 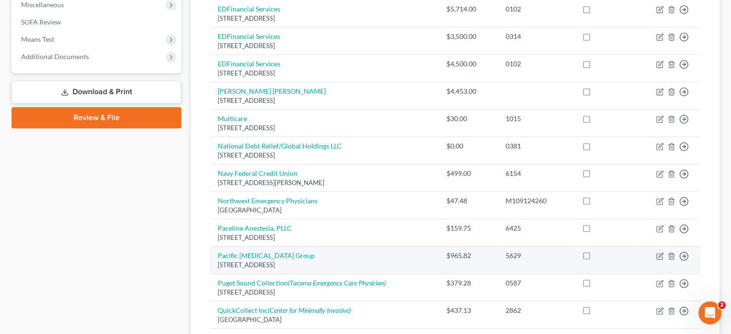 I want to click on div: 0381, so click(x=536, y=146).